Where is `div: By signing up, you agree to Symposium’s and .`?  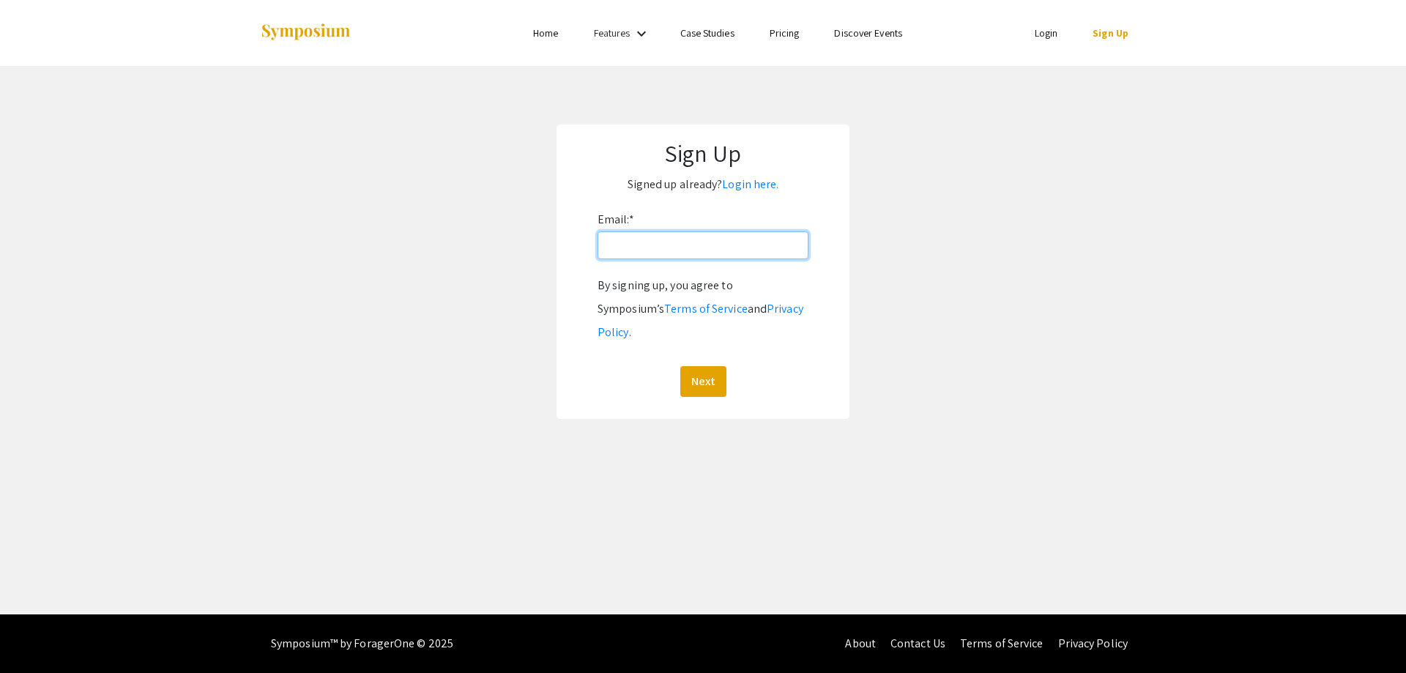
div: By signing up, you agree to Symposium’s and . is located at coordinates (703, 309).